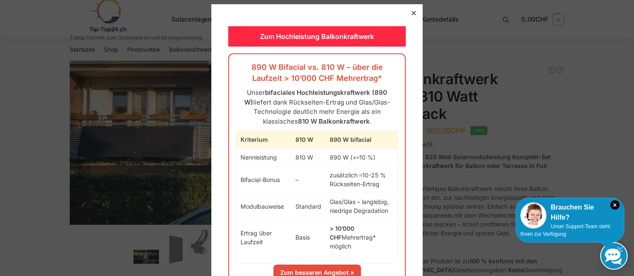  I want to click on td: Basis, so click(308, 237).